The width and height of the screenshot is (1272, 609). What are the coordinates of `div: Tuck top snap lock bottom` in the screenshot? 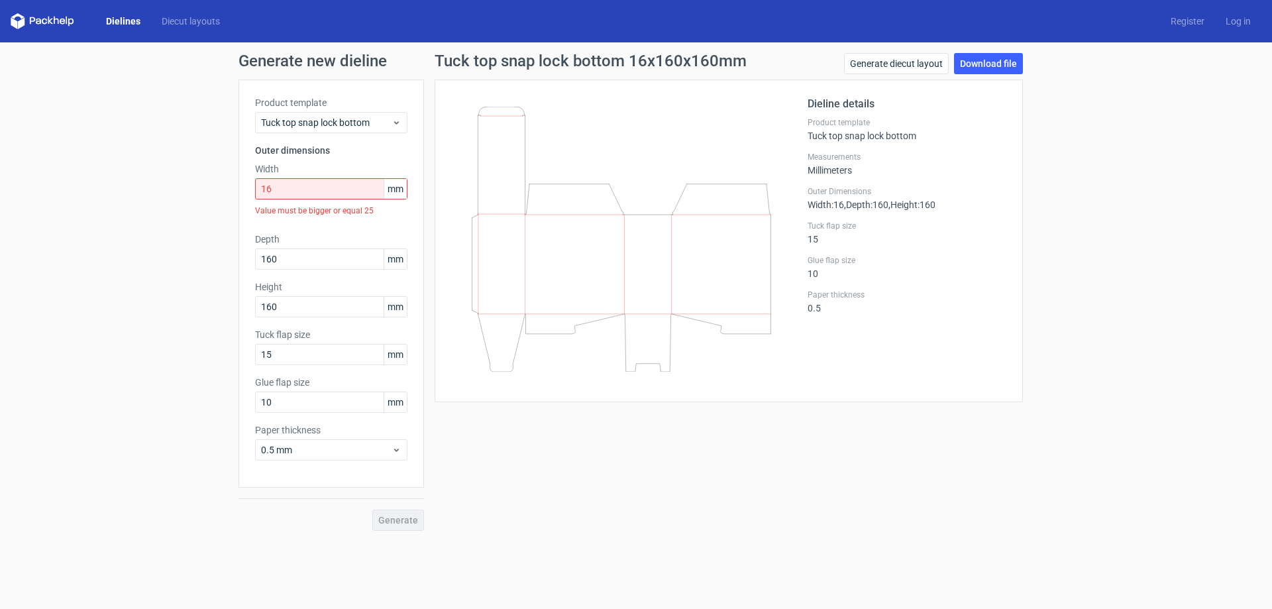 It's located at (907, 129).